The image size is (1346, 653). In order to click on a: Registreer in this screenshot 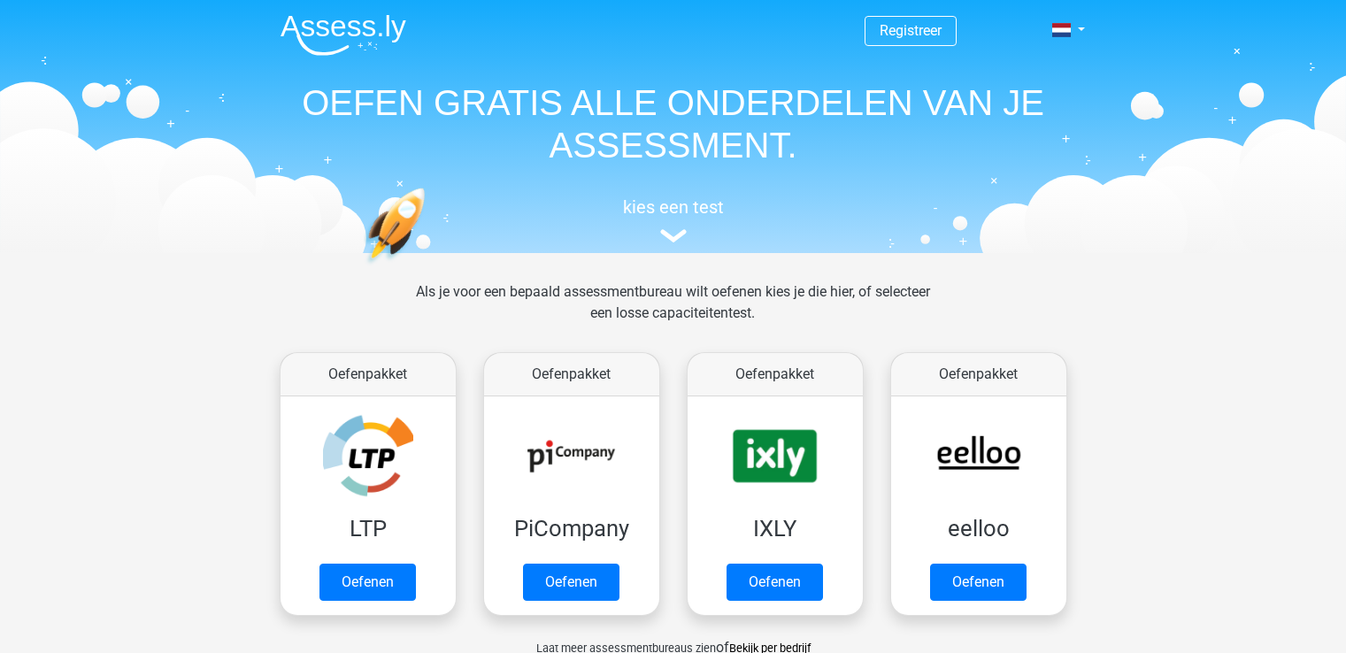, I will do `click(910, 30)`.